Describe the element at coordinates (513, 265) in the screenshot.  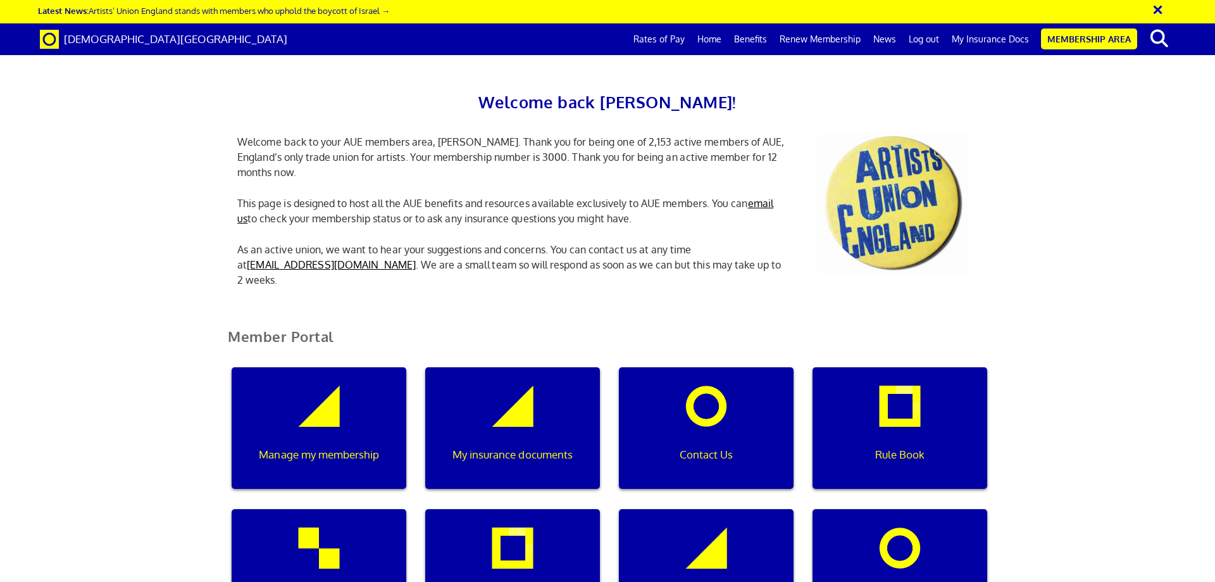
I see `p: As an active union, we want to hear your suggestions and concerns. You can contact us at any time...` at that location.